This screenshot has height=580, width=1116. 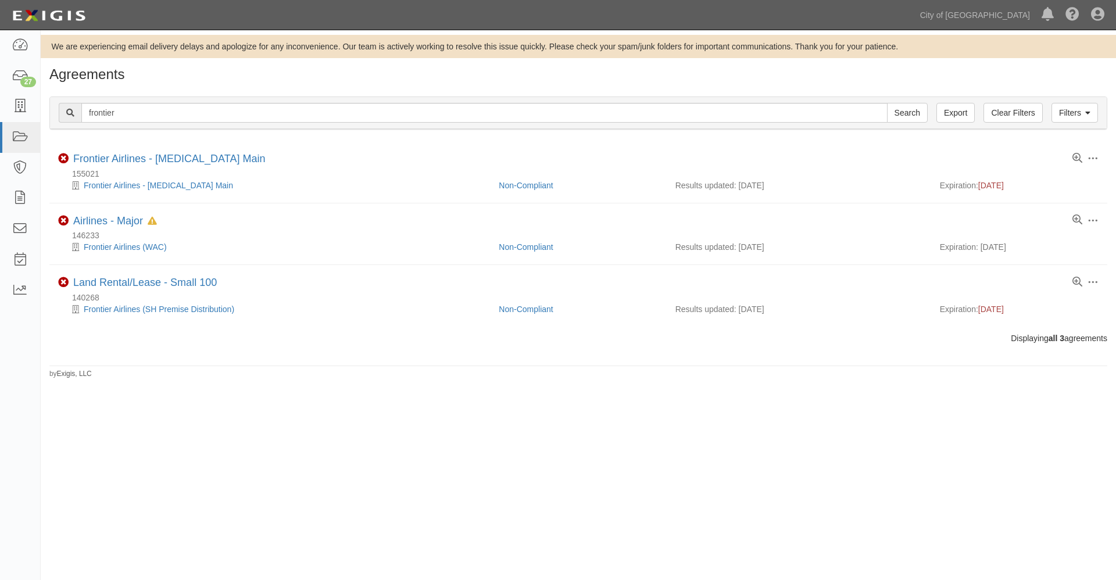 I want to click on i: Help Center - Complianz, so click(x=1073, y=15).